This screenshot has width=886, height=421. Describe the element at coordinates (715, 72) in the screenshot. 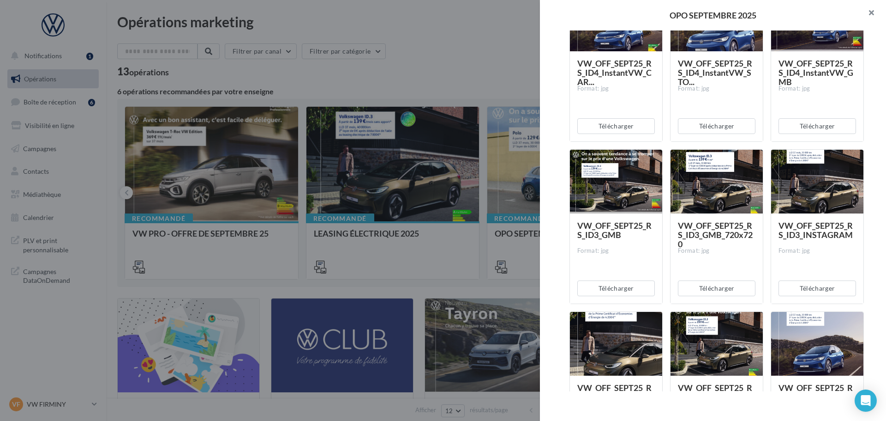

I see `span: VW_OFF_SEPT25_RS_ID4_InstantVW_STO...` at that location.